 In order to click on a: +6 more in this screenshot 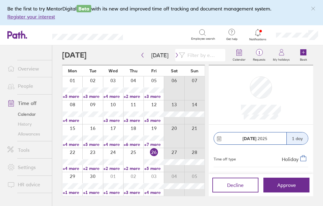, I will do `click(133, 144)`.